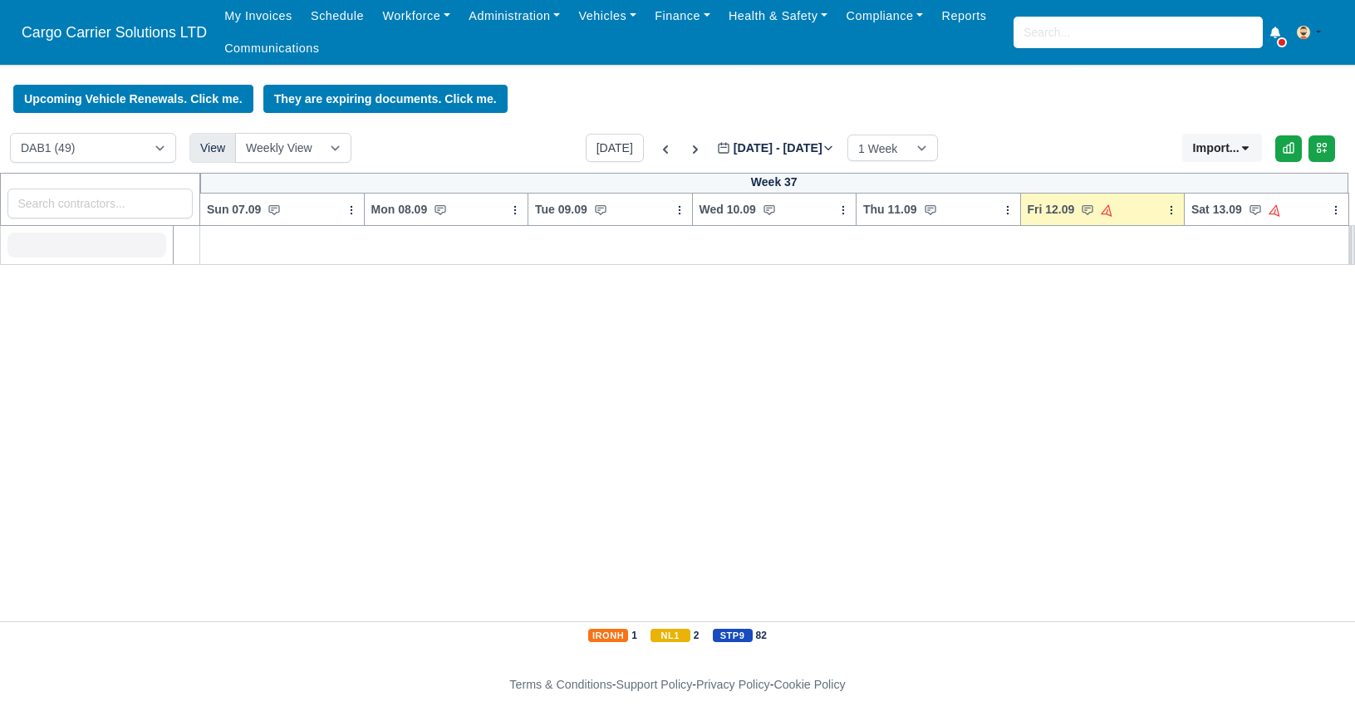 This screenshot has height=721, width=1355. What do you see at coordinates (733, 636) in the screenshot?
I see `span: STP9` at bounding box center [733, 636].